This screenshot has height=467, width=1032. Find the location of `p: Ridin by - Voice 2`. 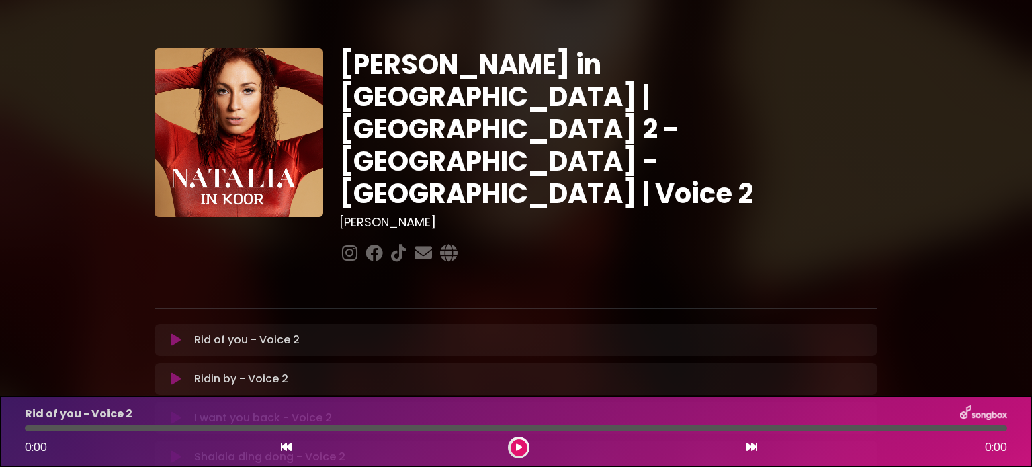

p: Ridin by - Voice 2 is located at coordinates (241, 379).